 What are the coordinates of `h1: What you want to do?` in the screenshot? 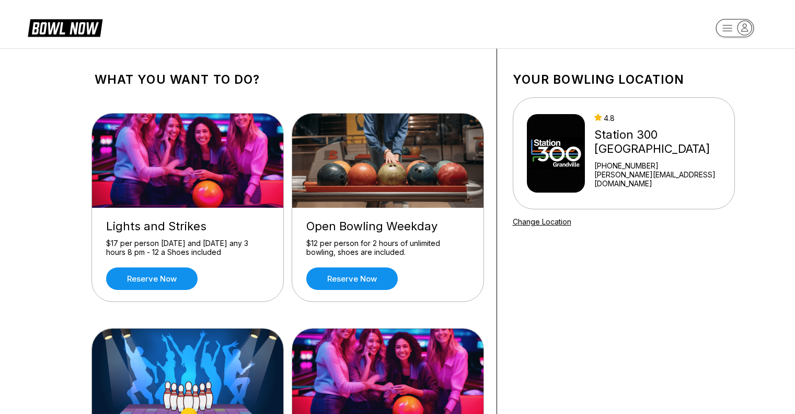 It's located at (288, 79).